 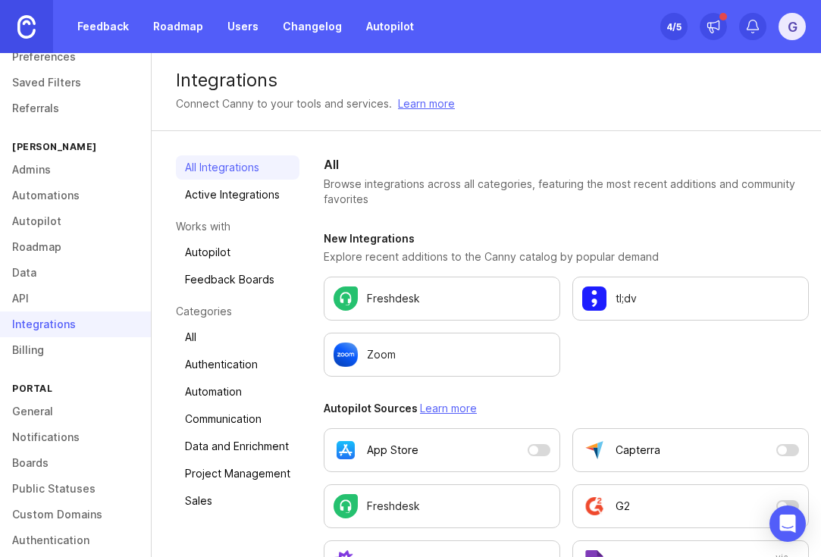 What do you see at coordinates (486, 80) in the screenshot?
I see `div: Integrations` at bounding box center [486, 80].